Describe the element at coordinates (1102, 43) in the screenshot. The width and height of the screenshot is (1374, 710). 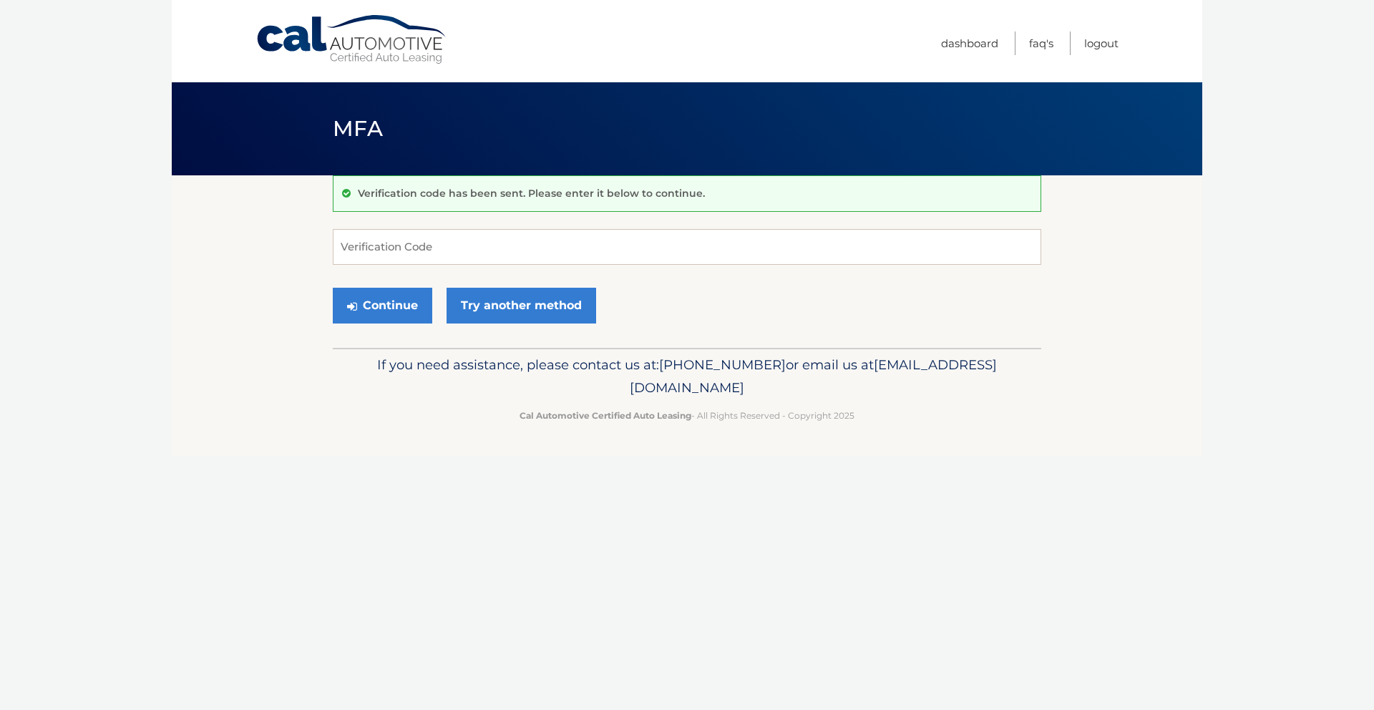
I see `a: Logout` at that location.